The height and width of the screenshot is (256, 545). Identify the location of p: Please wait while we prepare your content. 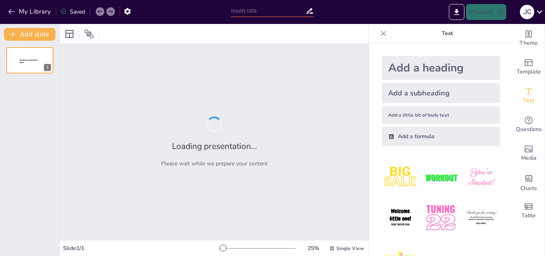
(214, 163).